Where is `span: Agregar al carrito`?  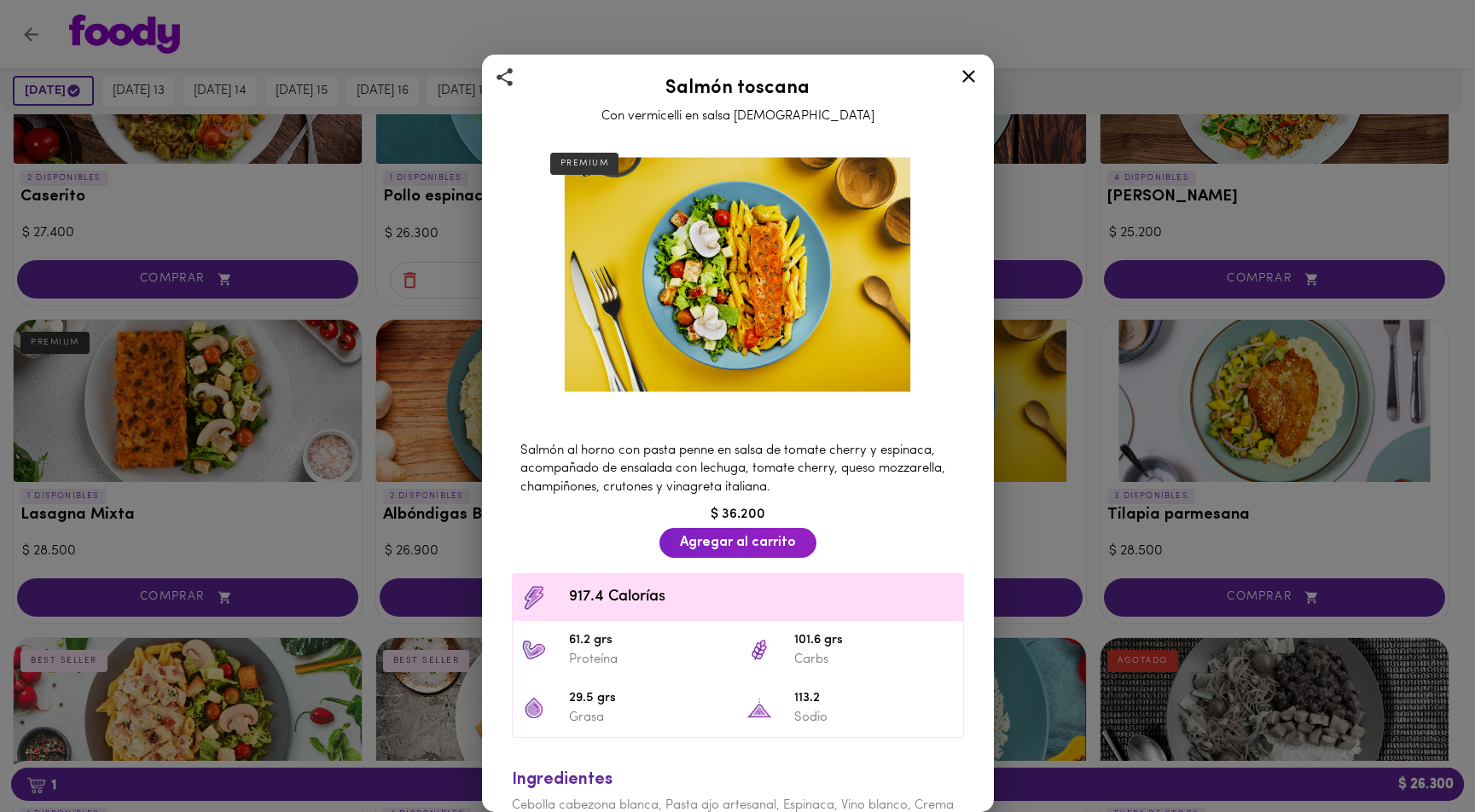 span: Agregar al carrito is located at coordinates (738, 543).